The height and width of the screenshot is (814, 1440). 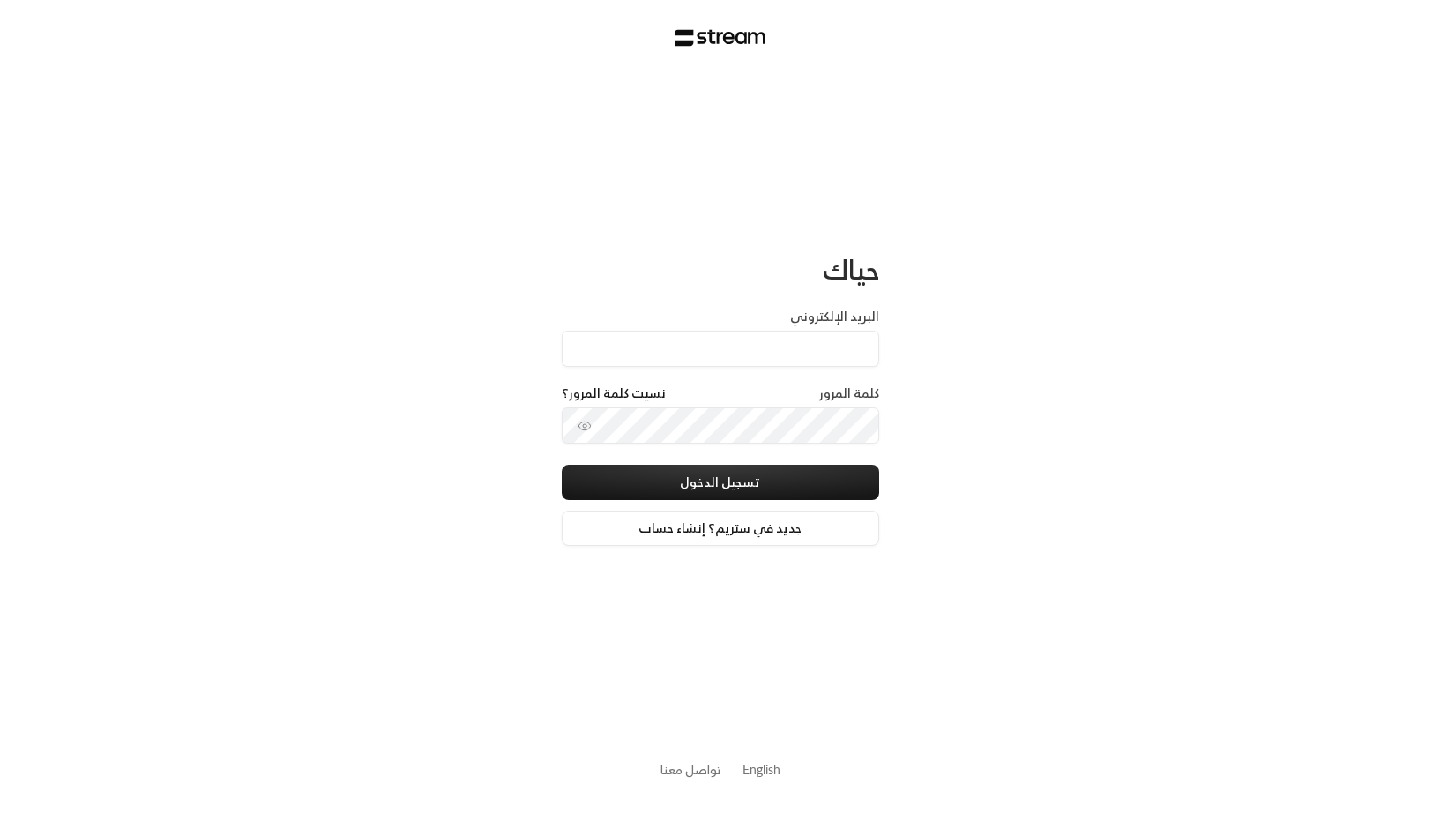 What do you see at coordinates (691, 769) in the screenshot?
I see `a: تواصل معنا` at bounding box center [691, 769].